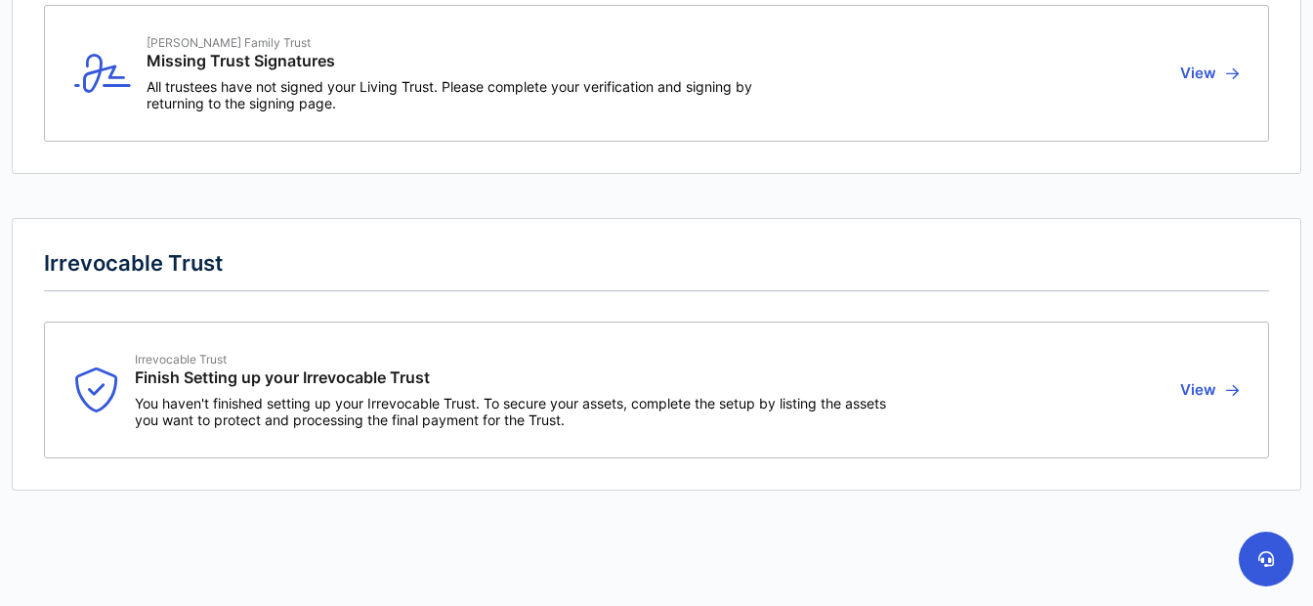  Describe the element at coordinates (657, 271) in the screenshot. I see `h2: Irrevocable Trust` at that location.